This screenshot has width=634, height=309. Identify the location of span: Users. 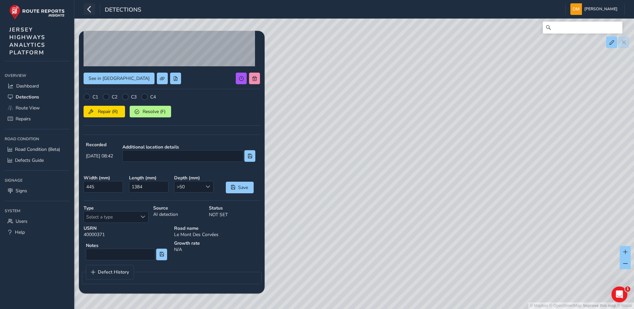
(22, 221).